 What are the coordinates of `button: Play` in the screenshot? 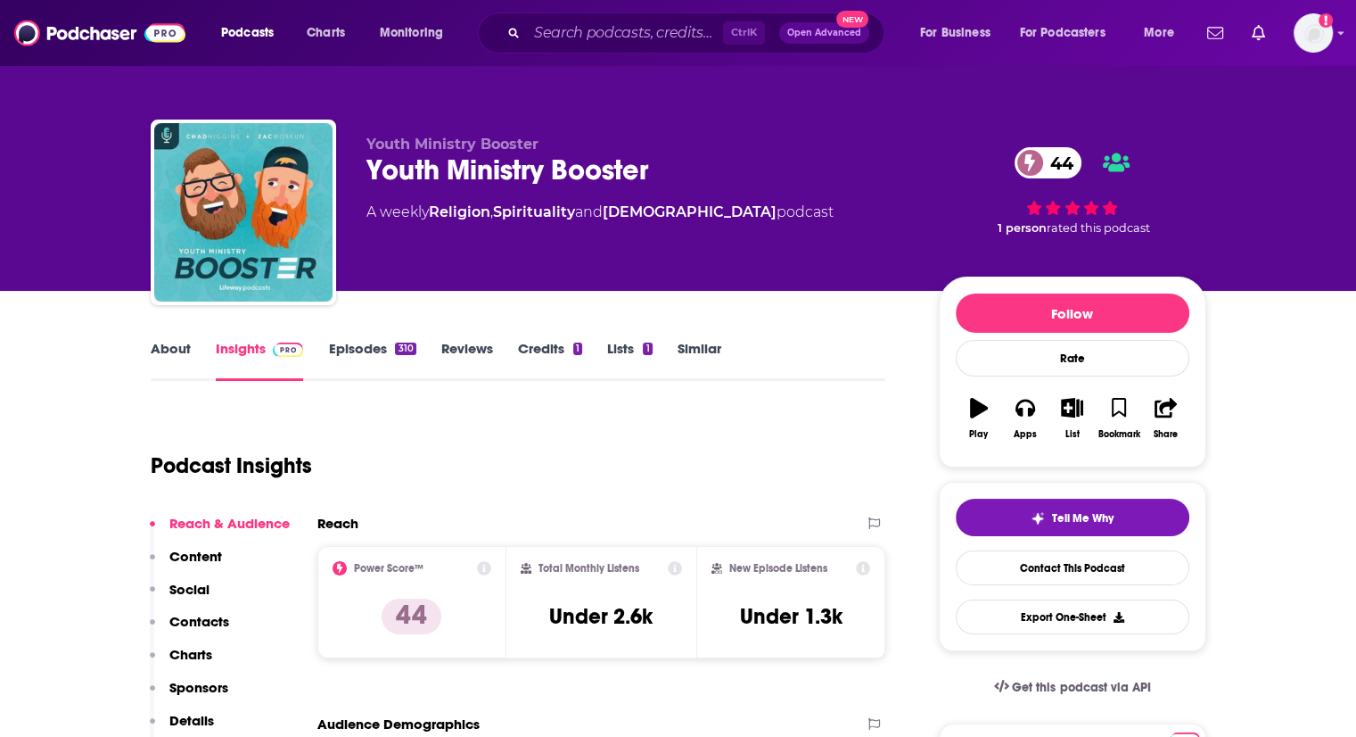 It's located at (979, 418).